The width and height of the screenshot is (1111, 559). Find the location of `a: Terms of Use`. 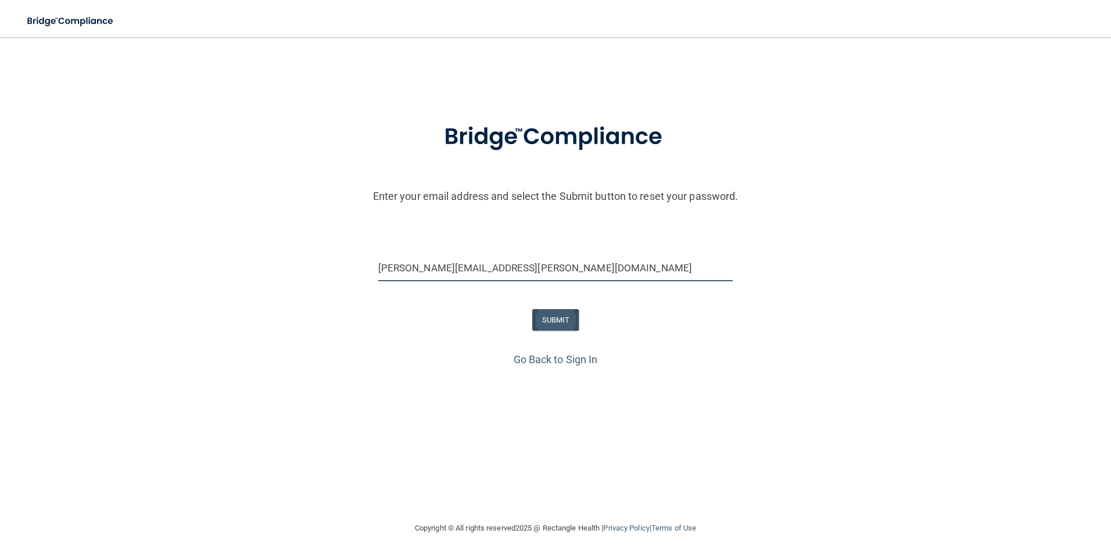

a: Terms of Use is located at coordinates (673, 528).